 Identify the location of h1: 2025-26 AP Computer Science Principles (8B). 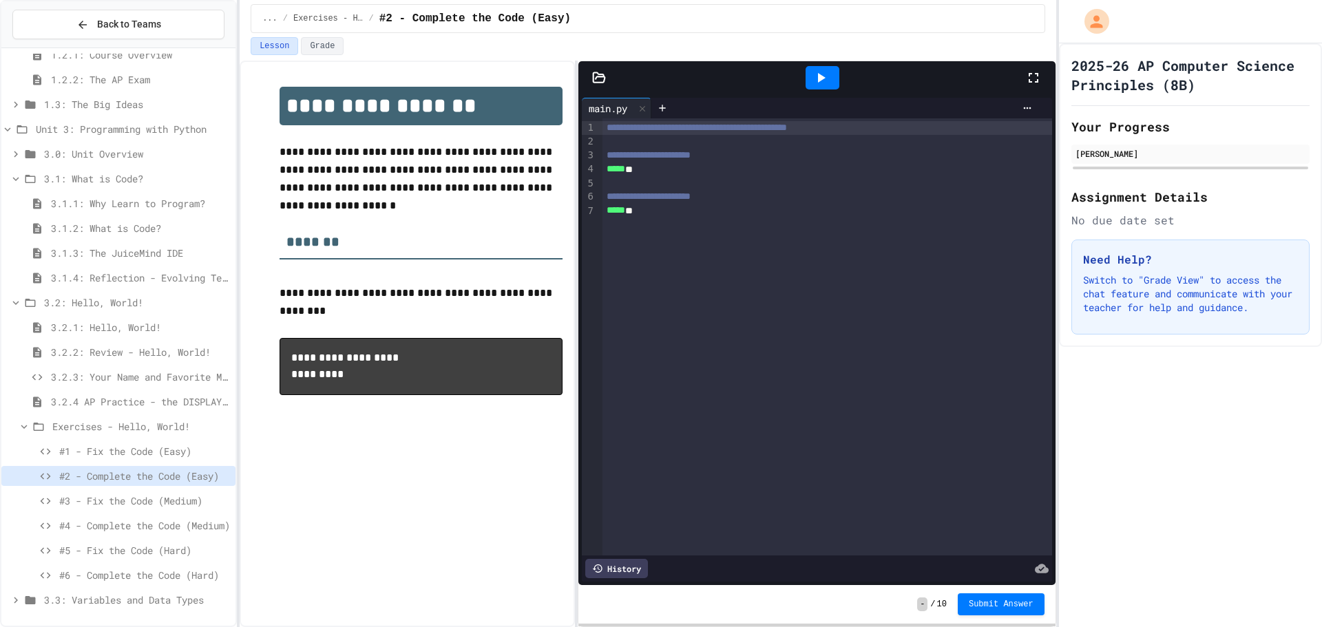
(1190, 75).